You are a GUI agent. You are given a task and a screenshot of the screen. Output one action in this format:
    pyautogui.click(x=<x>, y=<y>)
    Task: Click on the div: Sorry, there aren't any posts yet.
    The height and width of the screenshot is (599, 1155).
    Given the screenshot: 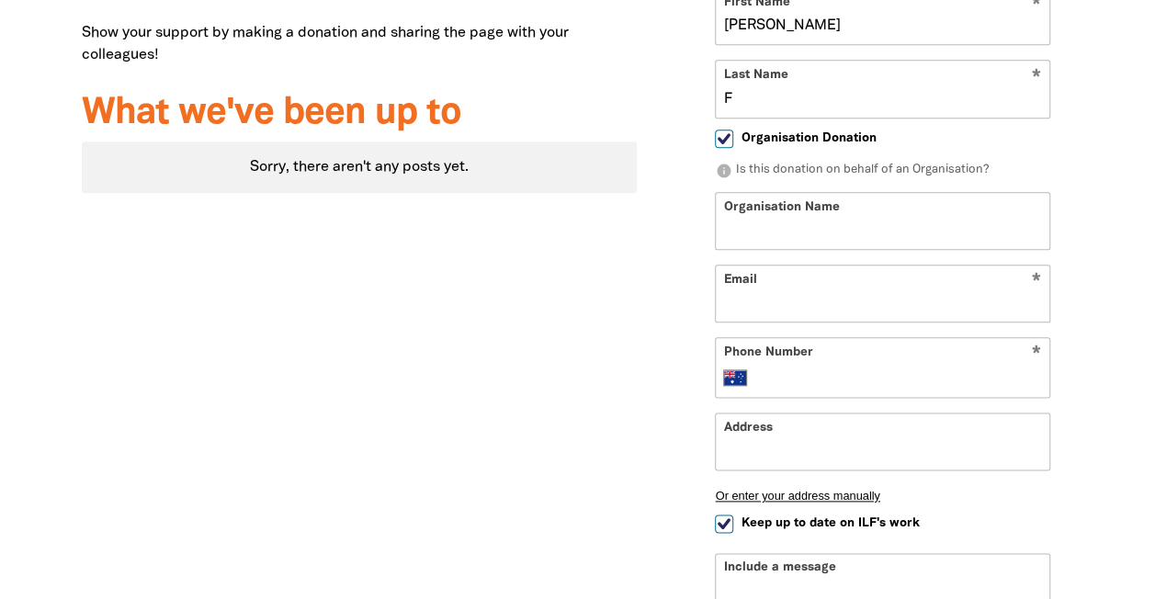 What is the action you would take?
    pyautogui.click(x=359, y=167)
    